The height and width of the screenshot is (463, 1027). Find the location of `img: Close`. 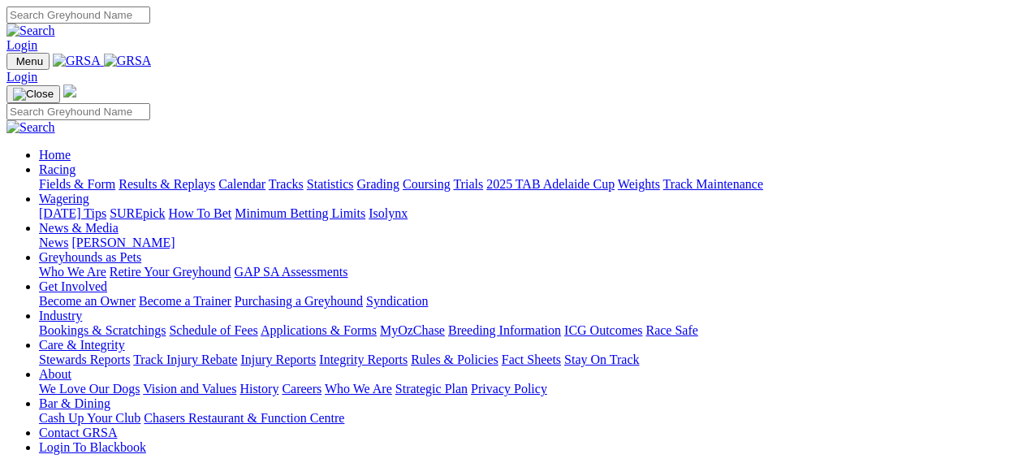

img: Close is located at coordinates (33, 94).